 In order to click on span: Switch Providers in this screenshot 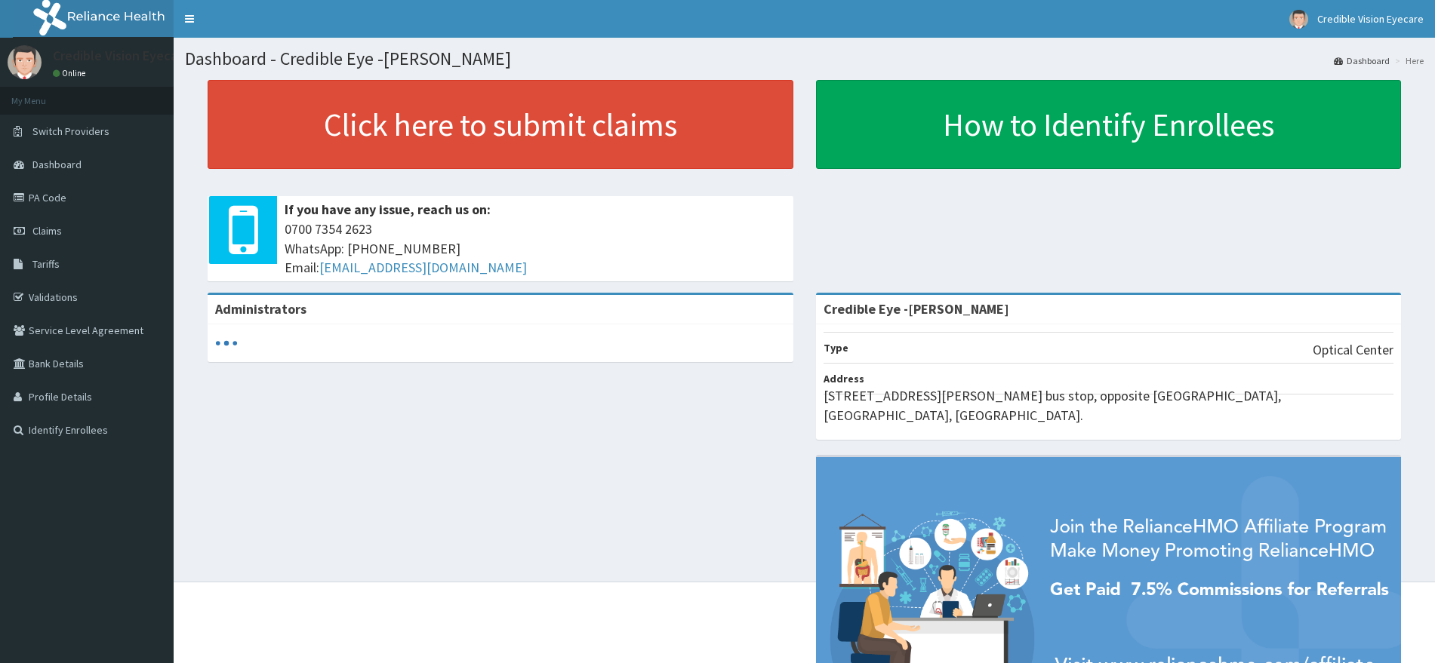, I will do `click(71, 131)`.